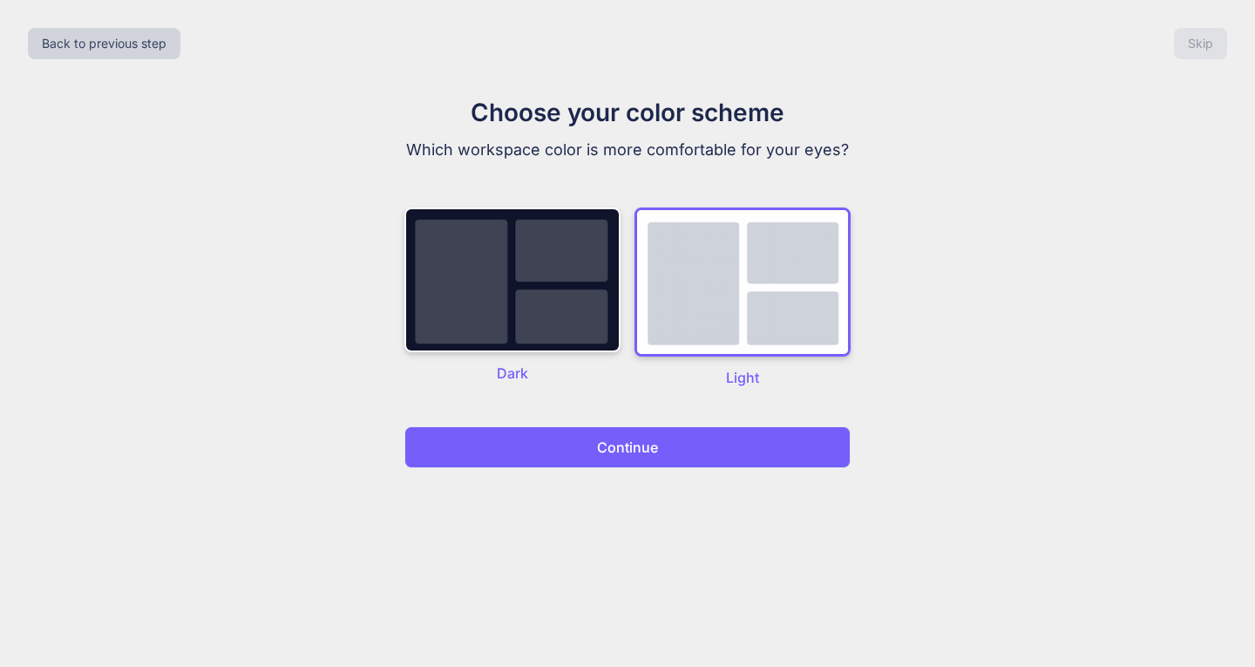  Describe the element at coordinates (104, 44) in the screenshot. I see `button: Back to previous step` at that location.